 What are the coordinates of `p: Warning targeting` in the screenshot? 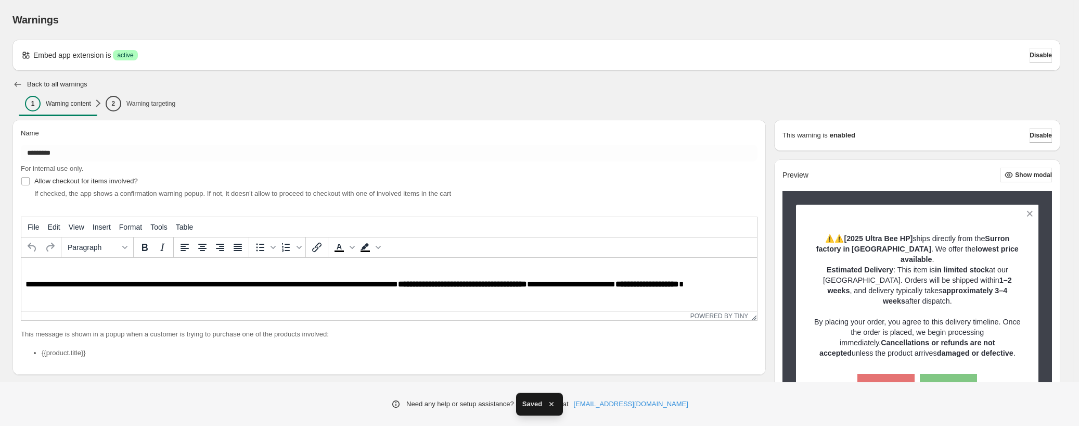 It's located at (151, 104).